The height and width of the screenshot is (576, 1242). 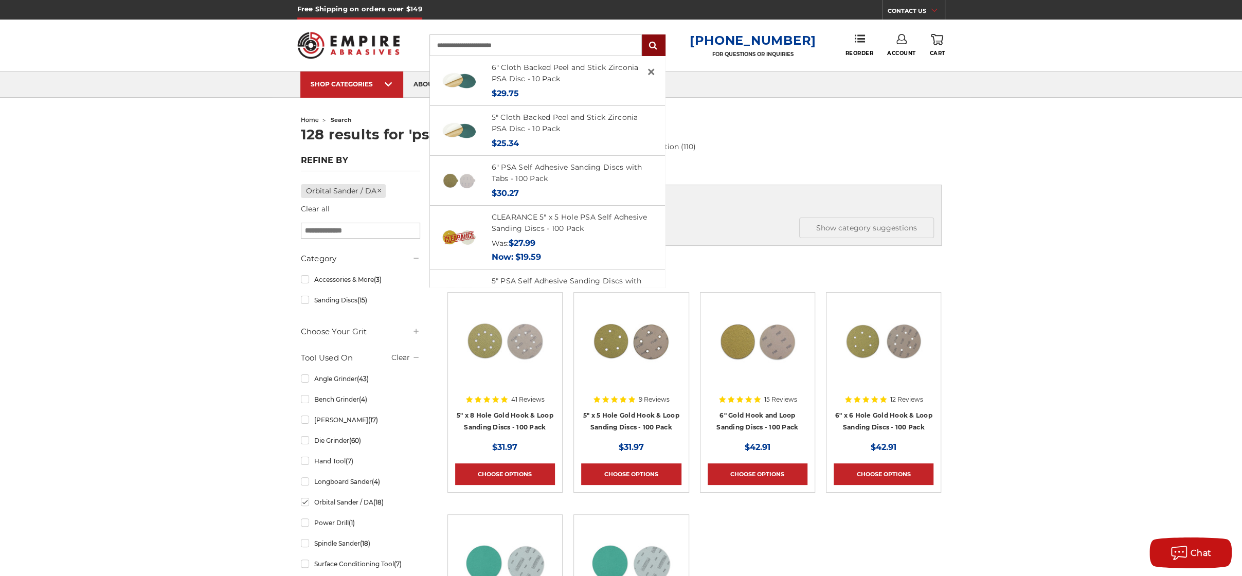 What do you see at coordinates (360, 481) in the screenshot?
I see `a: Longboard Sander` at bounding box center [360, 481].